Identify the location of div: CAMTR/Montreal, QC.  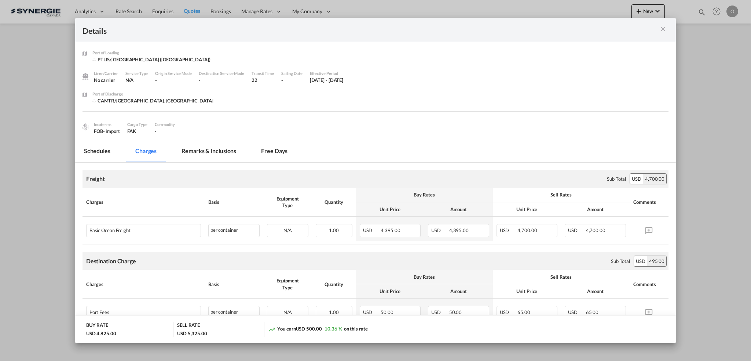
(153, 100).